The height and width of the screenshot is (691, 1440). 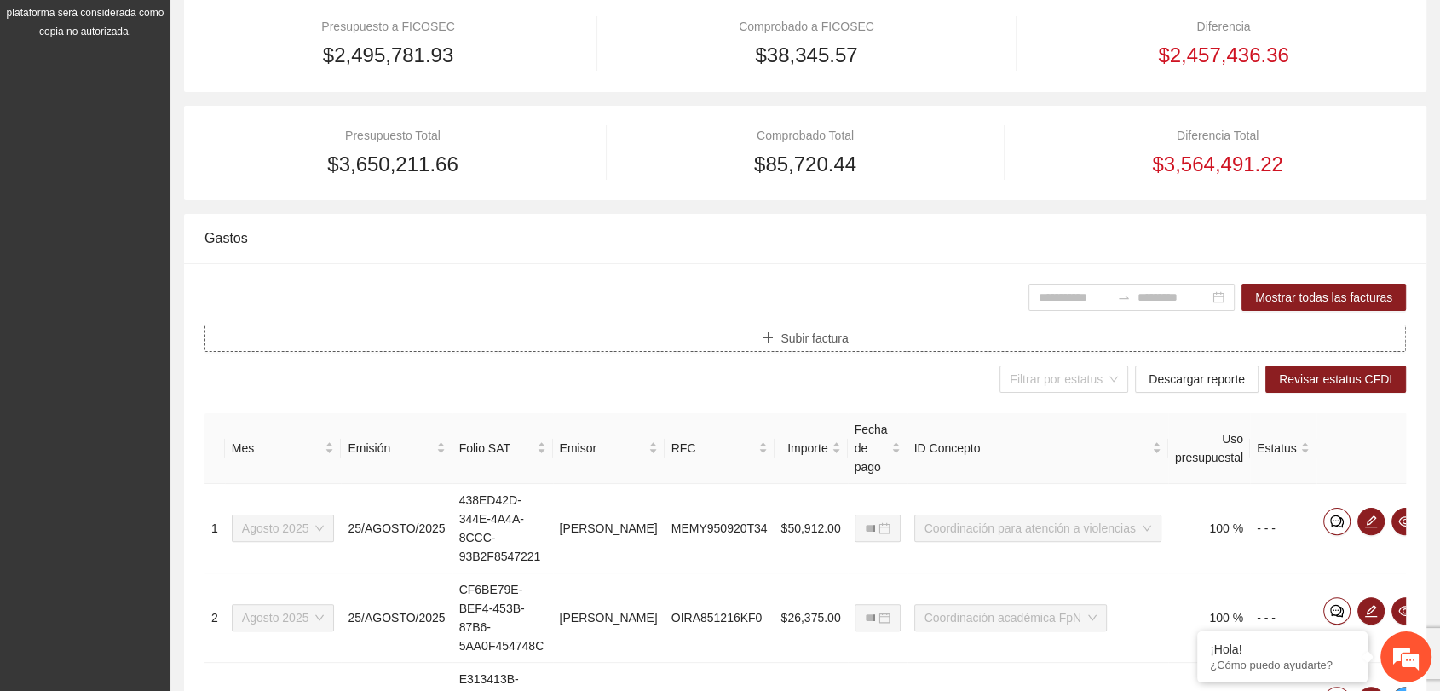 What do you see at coordinates (609, 448) in the screenshot?
I see `th: Emisor` at bounding box center [609, 448].